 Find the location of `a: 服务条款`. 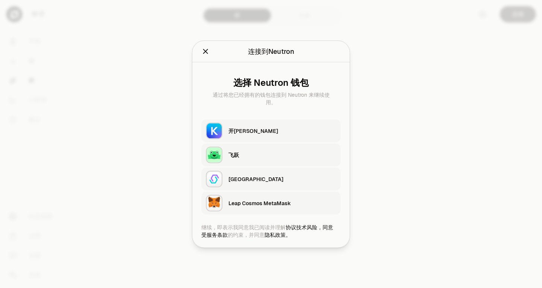

a: 服务条款 is located at coordinates (217, 234).